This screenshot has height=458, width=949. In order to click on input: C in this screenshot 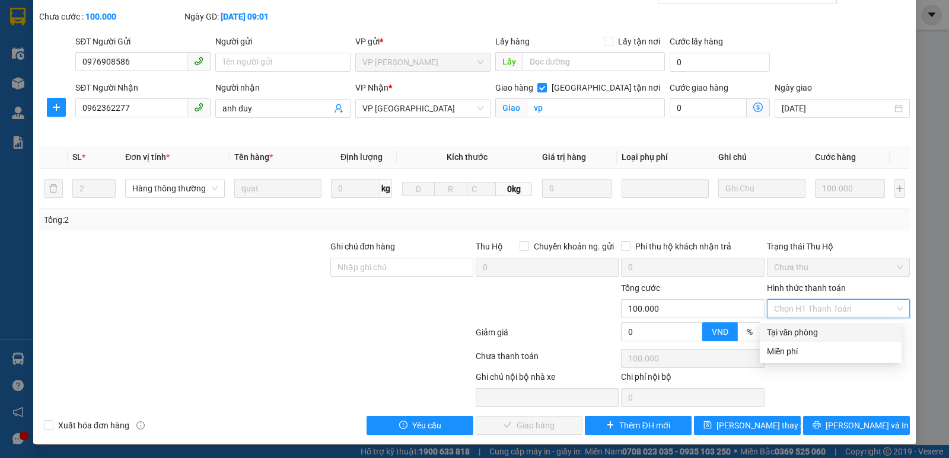, I will do `click(481, 189)`.